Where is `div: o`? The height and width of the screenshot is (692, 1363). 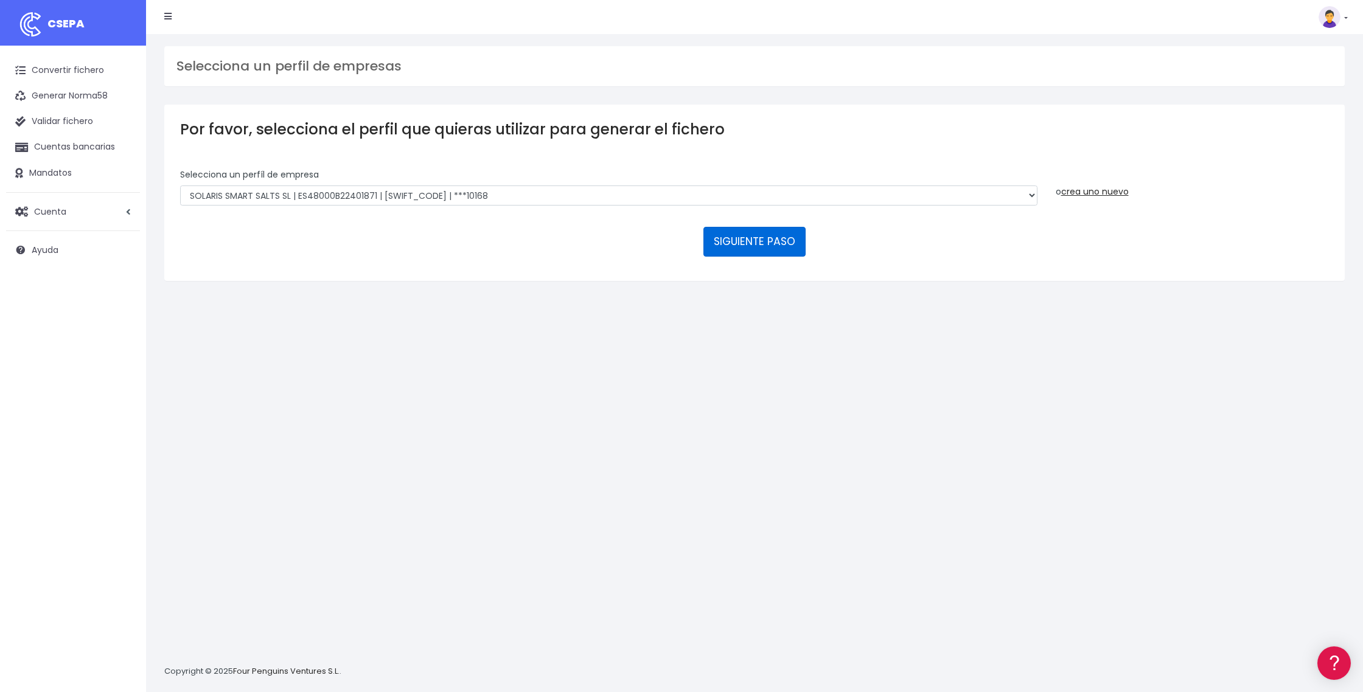 div: o is located at coordinates (1192, 183).